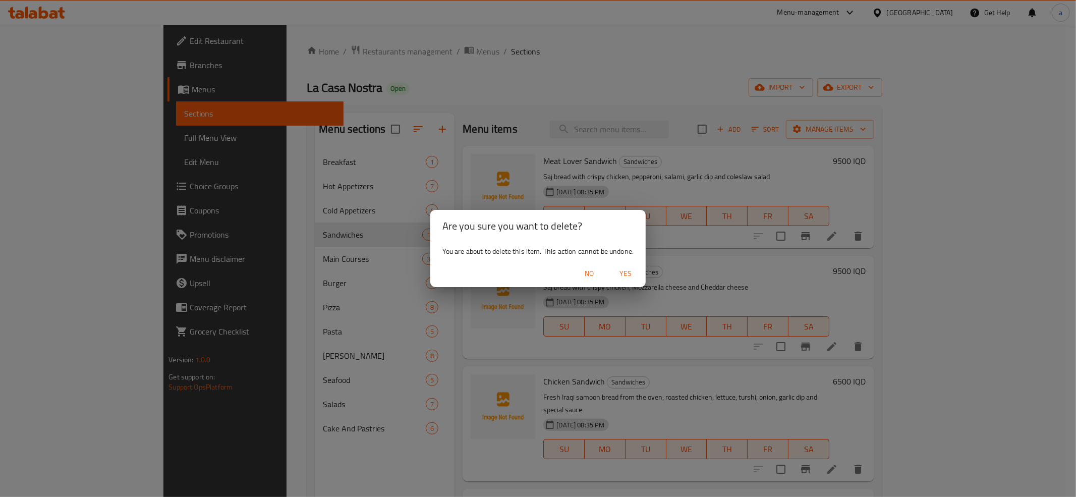  What do you see at coordinates (589, 273) in the screenshot?
I see `span: No` at bounding box center [589, 273].